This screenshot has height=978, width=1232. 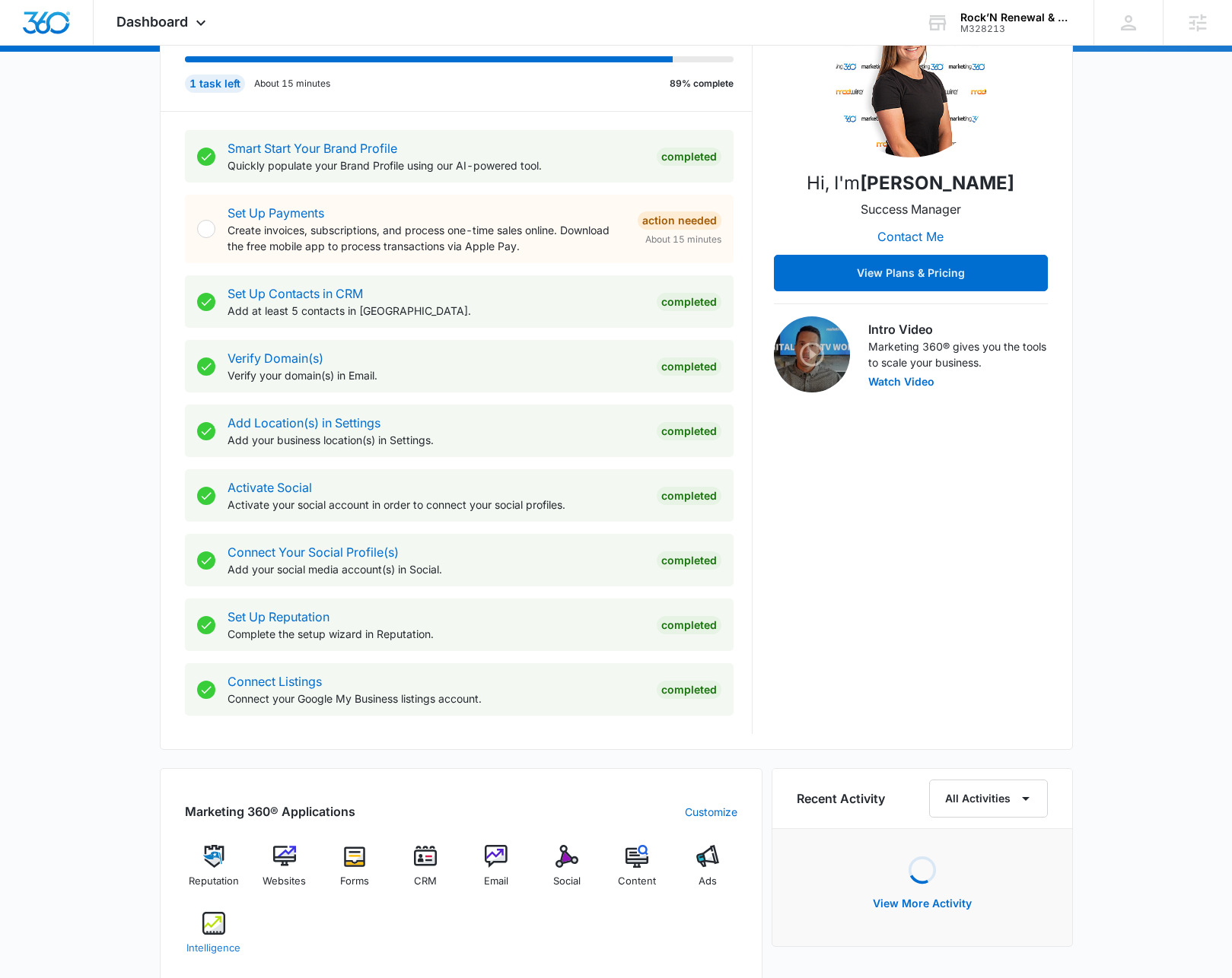 I want to click on p: Complete the setup wizard in Reputation., so click(x=436, y=634).